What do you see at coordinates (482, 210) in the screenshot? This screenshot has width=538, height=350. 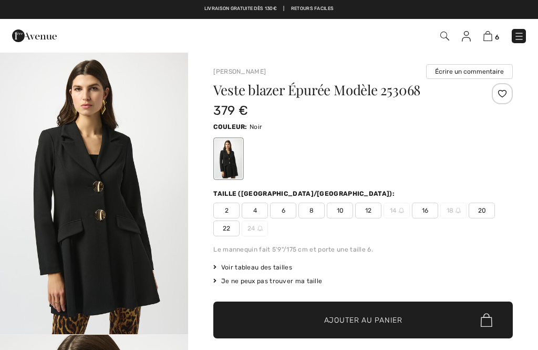 I see `span: 20` at bounding box center [482, 210].